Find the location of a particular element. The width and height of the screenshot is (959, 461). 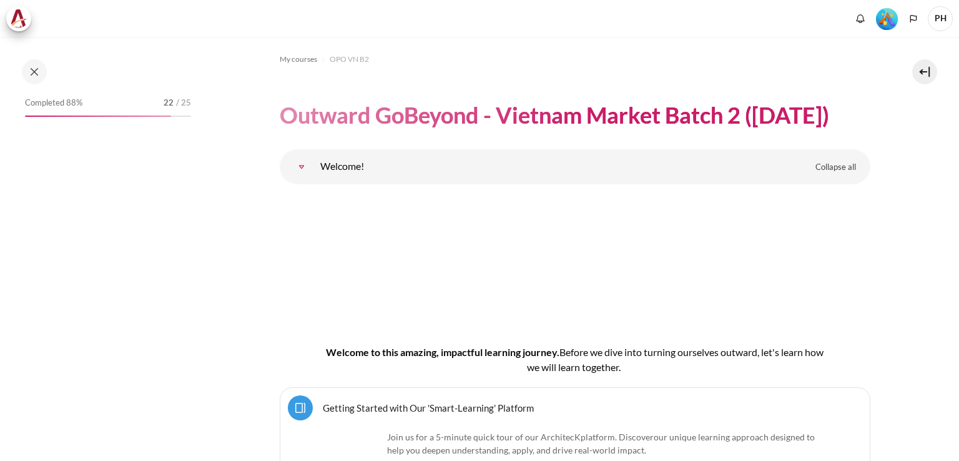

a: Welcome! is located at coordinates (302, 167).